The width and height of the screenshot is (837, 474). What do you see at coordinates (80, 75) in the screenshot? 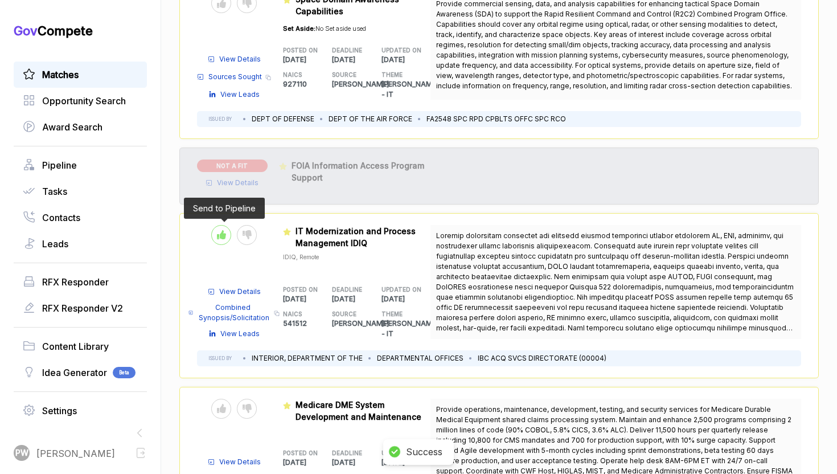
I see `a: Matches` at bounding box center [80, 75].